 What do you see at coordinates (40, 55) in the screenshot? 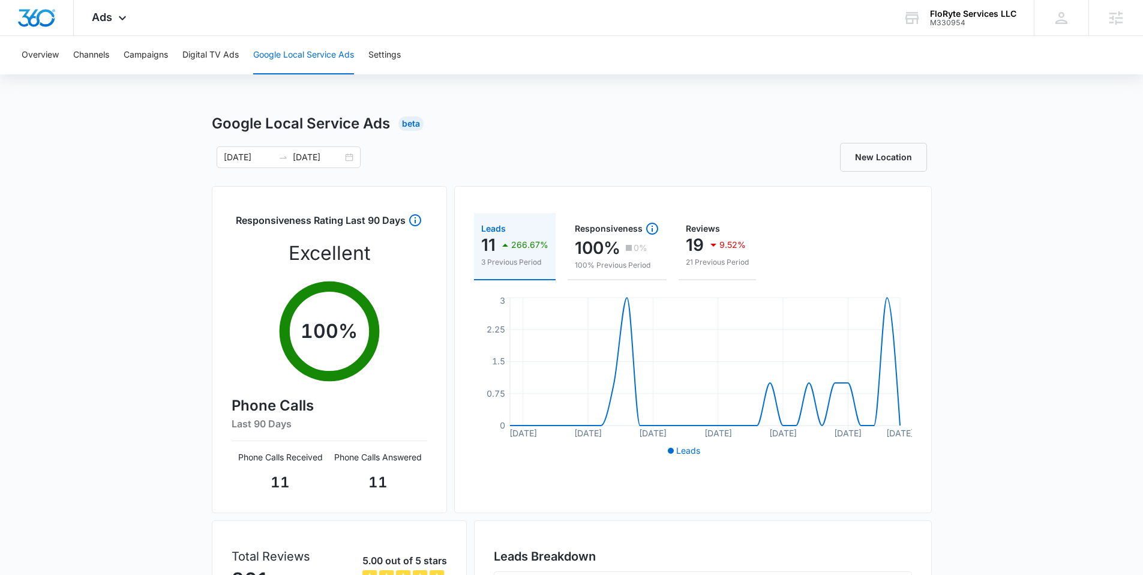
I see `button: Overview` at bounding box center [40, 55].